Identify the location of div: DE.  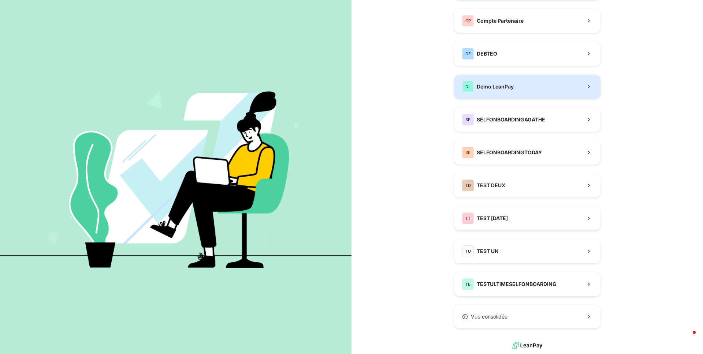
(468, 54).